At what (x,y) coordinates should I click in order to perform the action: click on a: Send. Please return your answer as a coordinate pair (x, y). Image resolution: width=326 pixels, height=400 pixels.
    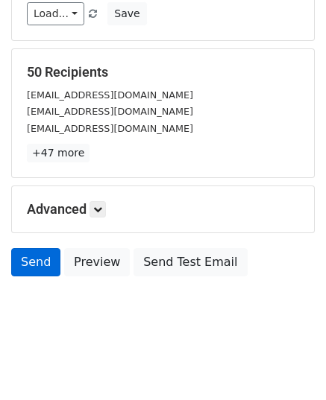
    Looking at the image, I should click on (36, 262).